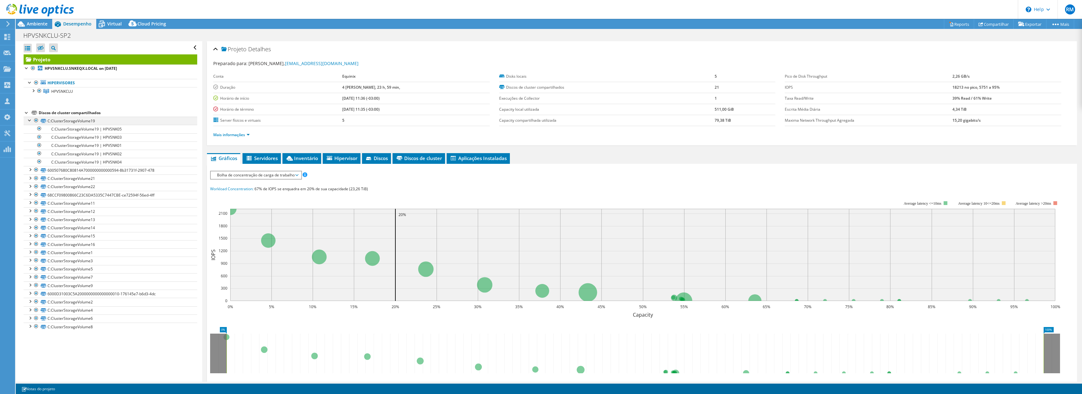 The width and height of the screenshot is (1082, 394). Describe the element at coordinates (278, 76) in the screenshot. I see `label: Conta` at that location.